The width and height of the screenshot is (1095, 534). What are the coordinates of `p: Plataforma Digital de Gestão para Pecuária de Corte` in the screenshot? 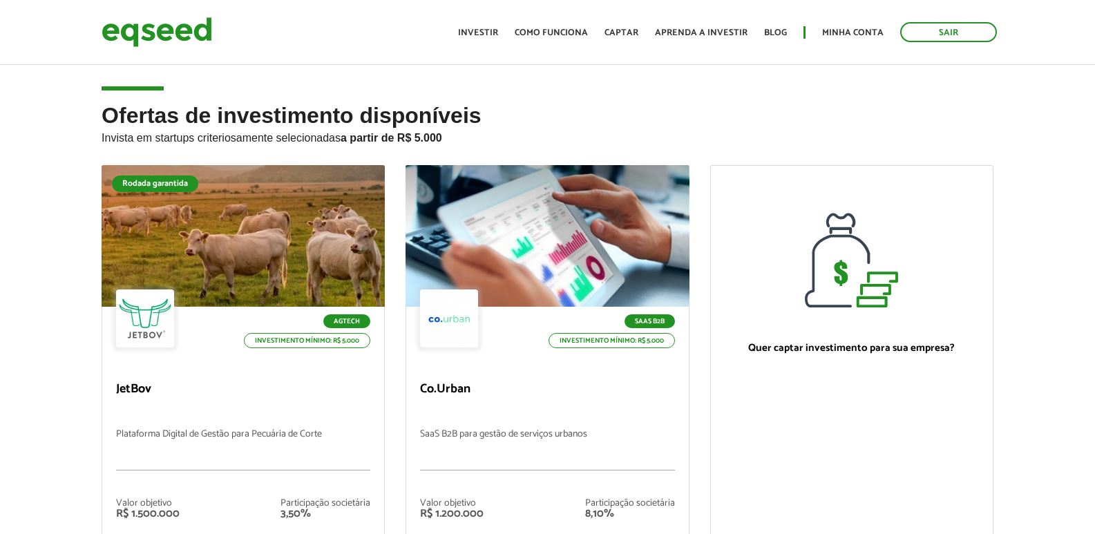 It's located at (243, 450).